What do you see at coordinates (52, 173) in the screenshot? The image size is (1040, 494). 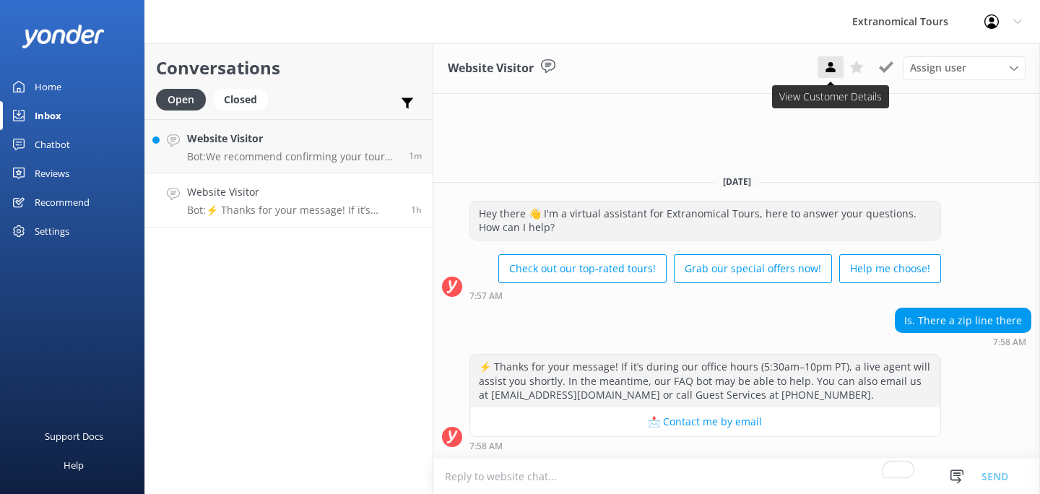 I see `div: Reviews` at bounding box center [52, 173].